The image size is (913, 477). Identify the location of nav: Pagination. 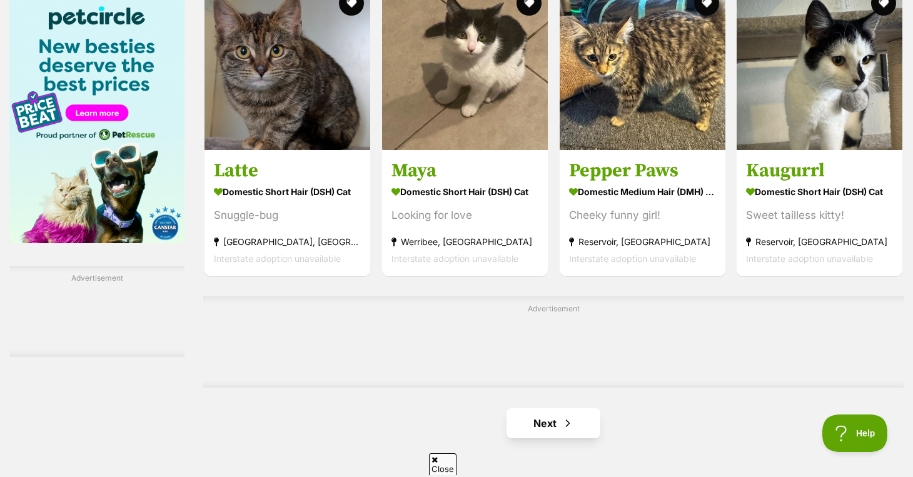
(553, 423).